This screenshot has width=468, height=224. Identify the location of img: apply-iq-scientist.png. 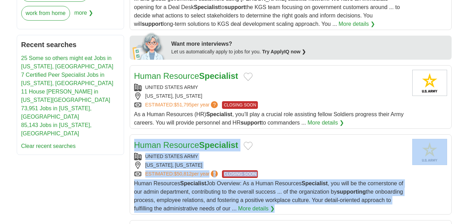
(149, 46).